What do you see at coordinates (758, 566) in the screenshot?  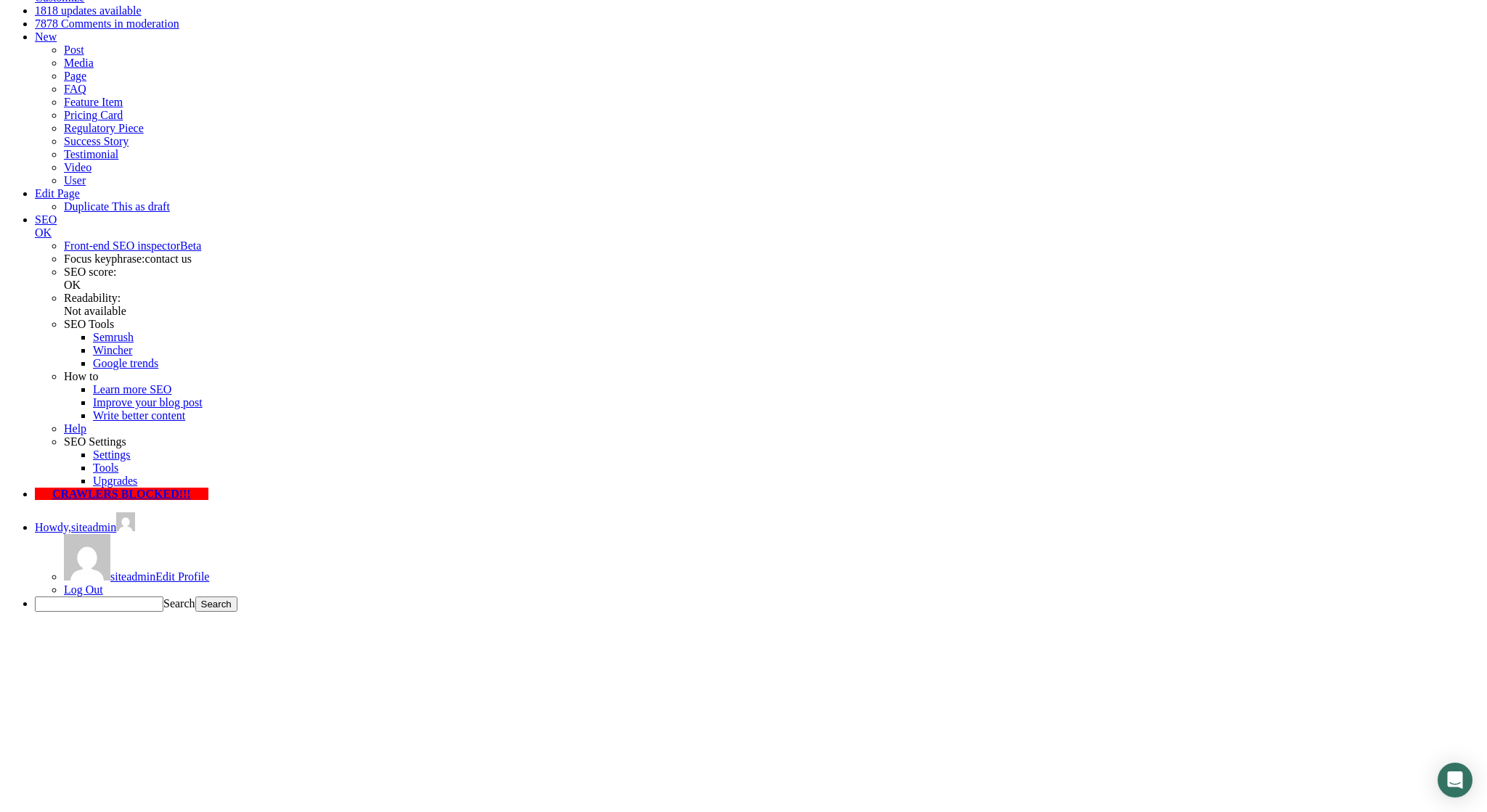 I see `ul: Howdy, siteadmin` at bounding box center [758, 566].